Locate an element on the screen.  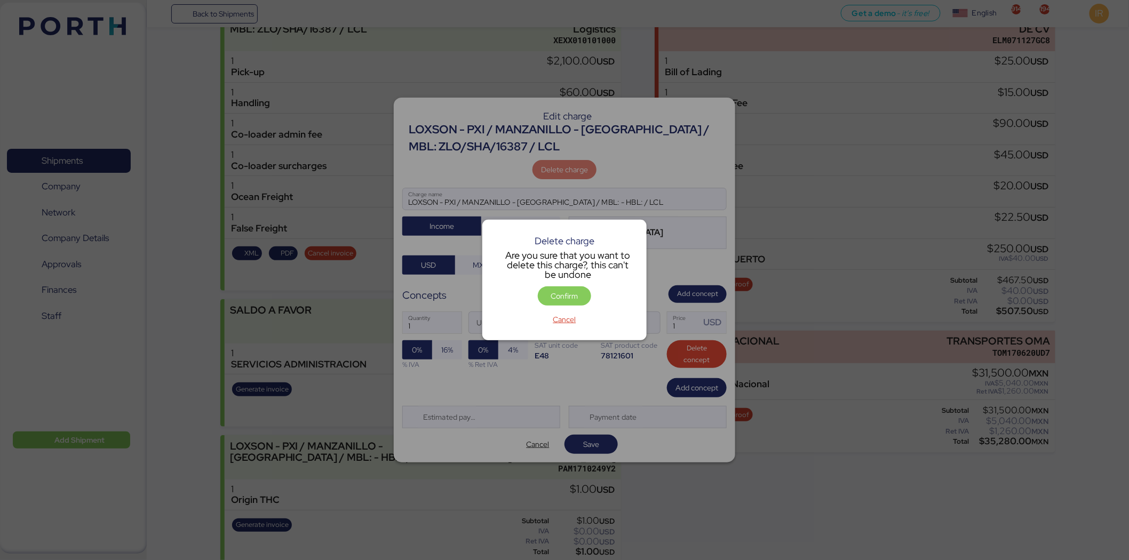
button: Confirm is located at coordinates (565, 296).